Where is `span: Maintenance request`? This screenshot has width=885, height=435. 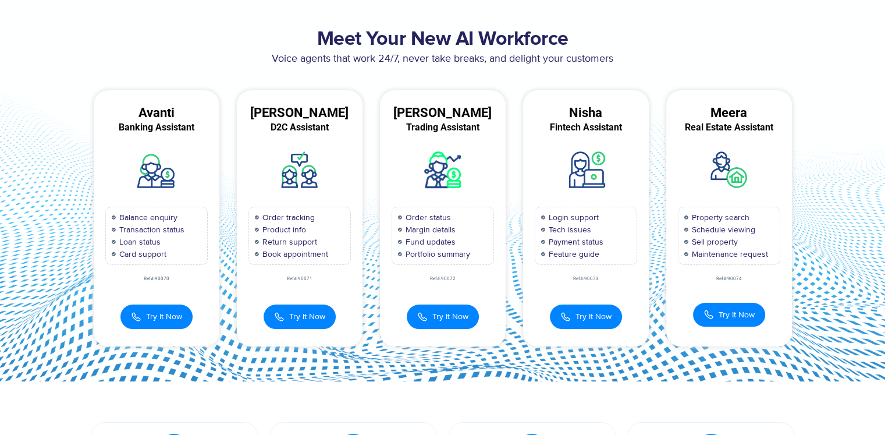 span: Maintenance request is located at coordinates (728, 254).